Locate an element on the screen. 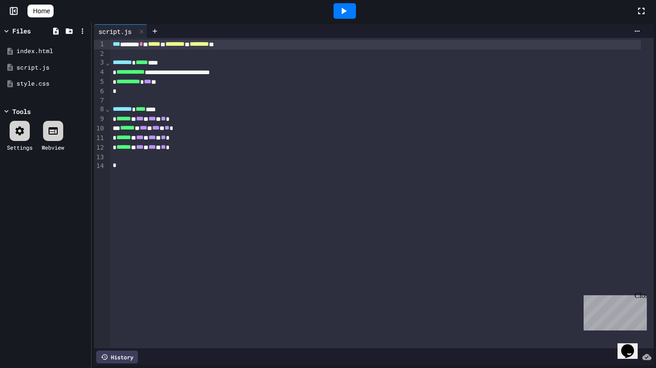 The width and height of the screenshot is (656, 368). div: Settings is located at coordinates (20, 148).